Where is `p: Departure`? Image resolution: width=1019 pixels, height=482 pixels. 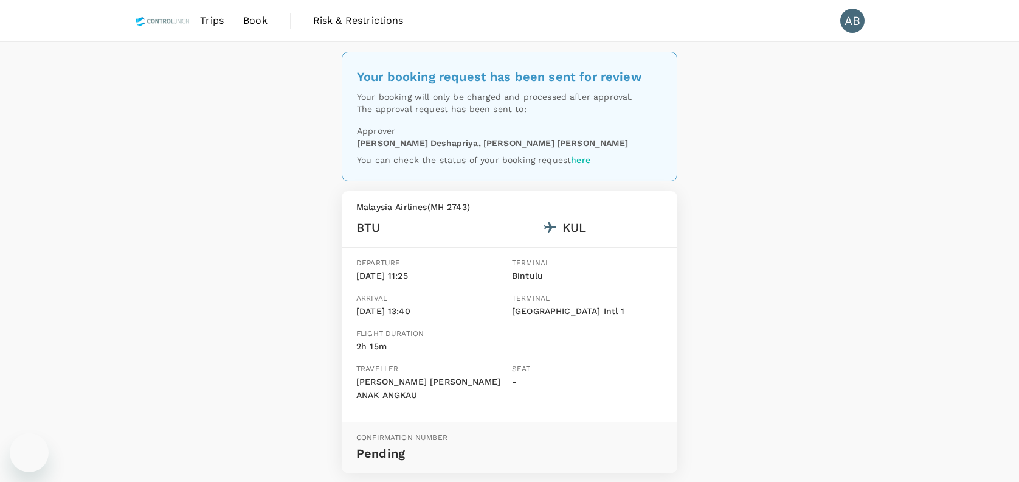
p: Departure is located at coordinates (432, 263).